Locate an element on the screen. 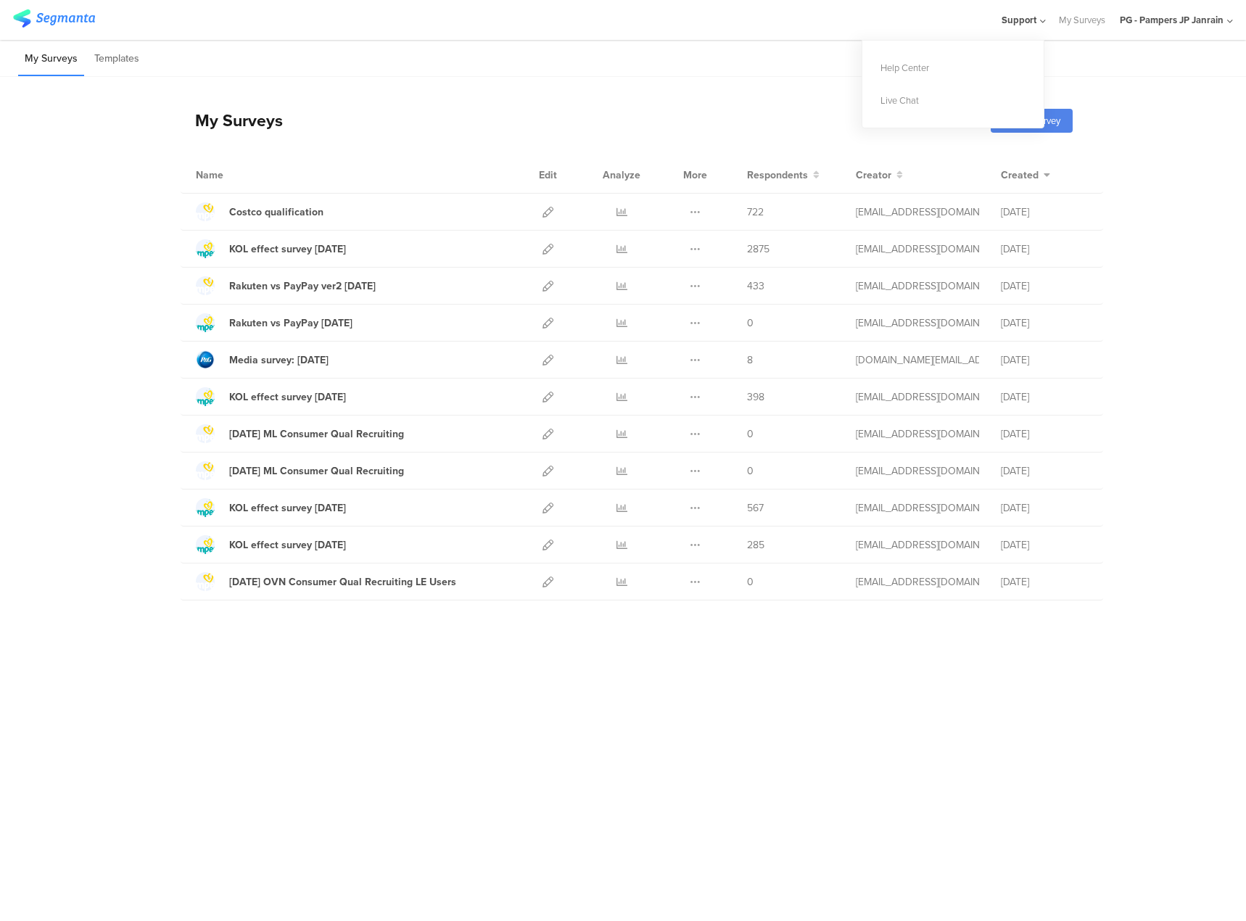 The width and height of the screenshot is (1246, 921). button: Respondents is located at coordinates (783, 175).